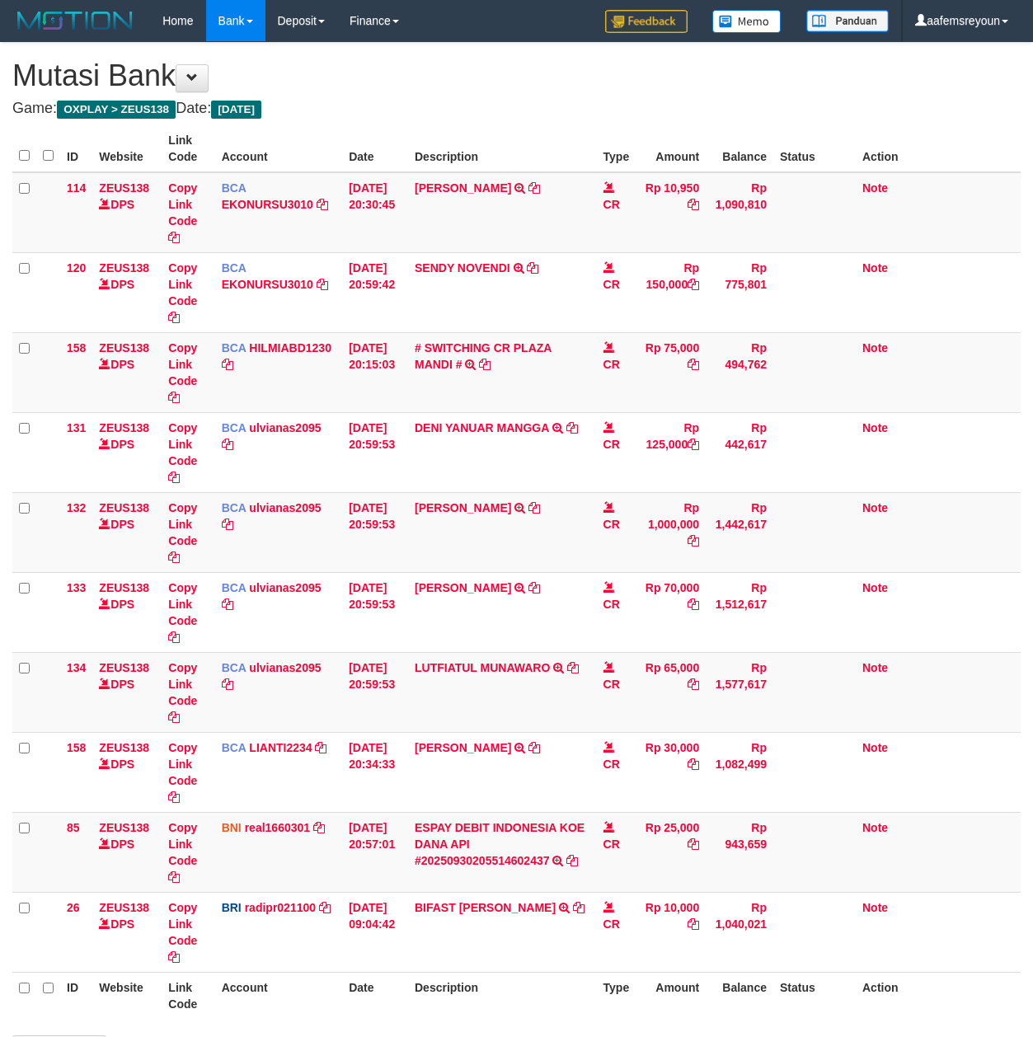 This screenshot has height=1037, width=1033. Describe the element at coordinates (188, 148) in the screenshot. I see `th: Link Code` at that location.